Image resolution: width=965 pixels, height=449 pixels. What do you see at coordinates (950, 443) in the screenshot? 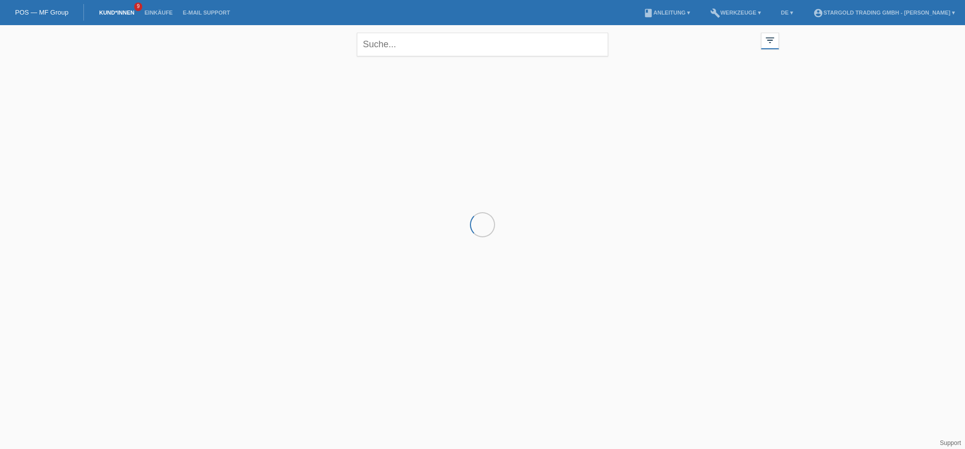
I see `a: Support` at bounding box center [950, 443].